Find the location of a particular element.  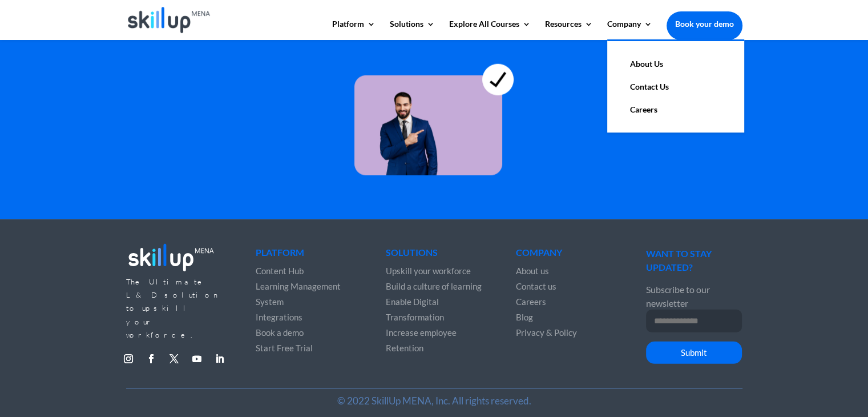

a: Explore All Courses is located at coordinates (490, 30).